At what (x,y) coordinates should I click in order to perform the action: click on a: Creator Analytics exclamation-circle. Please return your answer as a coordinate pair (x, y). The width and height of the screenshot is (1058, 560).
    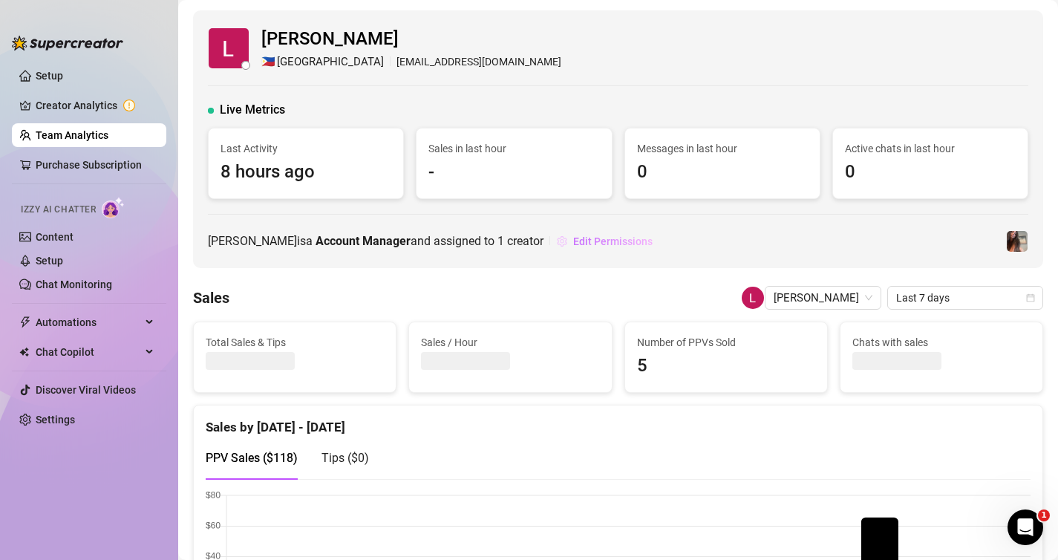
    Looking at the image, I should click on (95, 105).